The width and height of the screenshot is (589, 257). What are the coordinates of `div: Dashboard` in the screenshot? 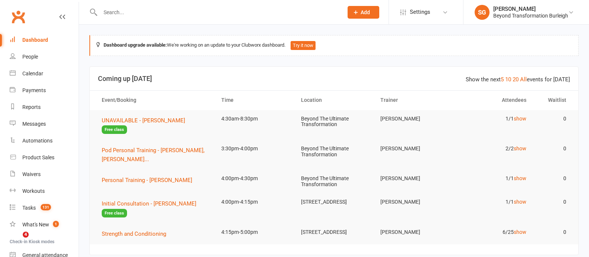 It's located at (35, 40).